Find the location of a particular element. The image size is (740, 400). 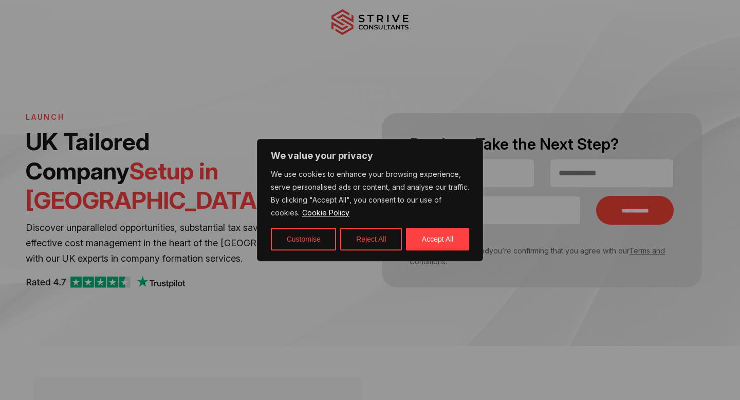

button: Customise is located at coordinates (303, 239).